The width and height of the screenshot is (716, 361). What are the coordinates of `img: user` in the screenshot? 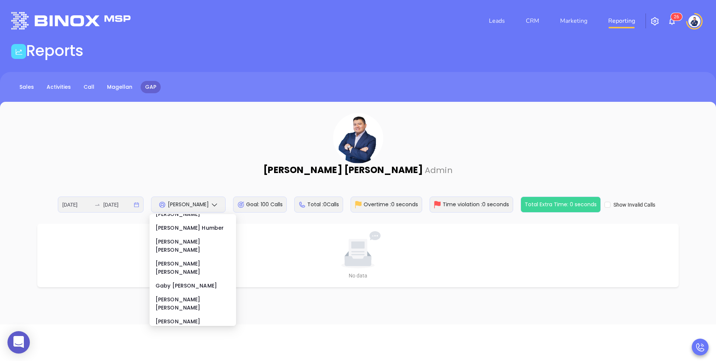 It's located at (694, 21).